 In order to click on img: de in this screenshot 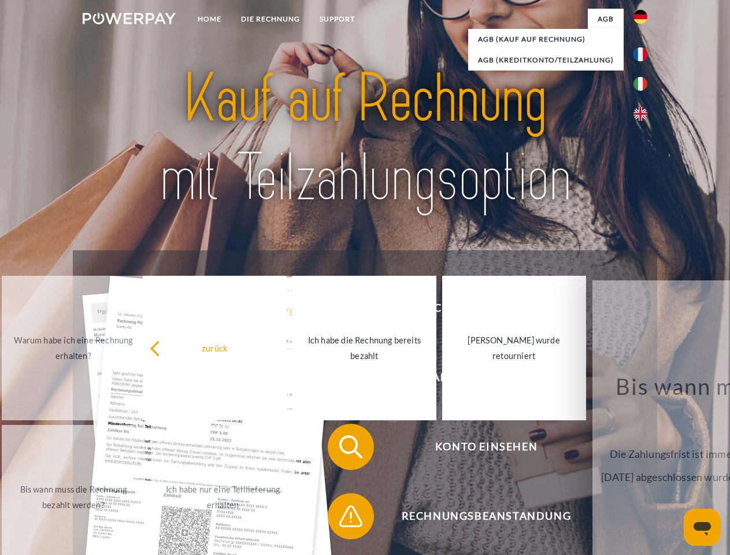, I will do `click(641, 17)`.